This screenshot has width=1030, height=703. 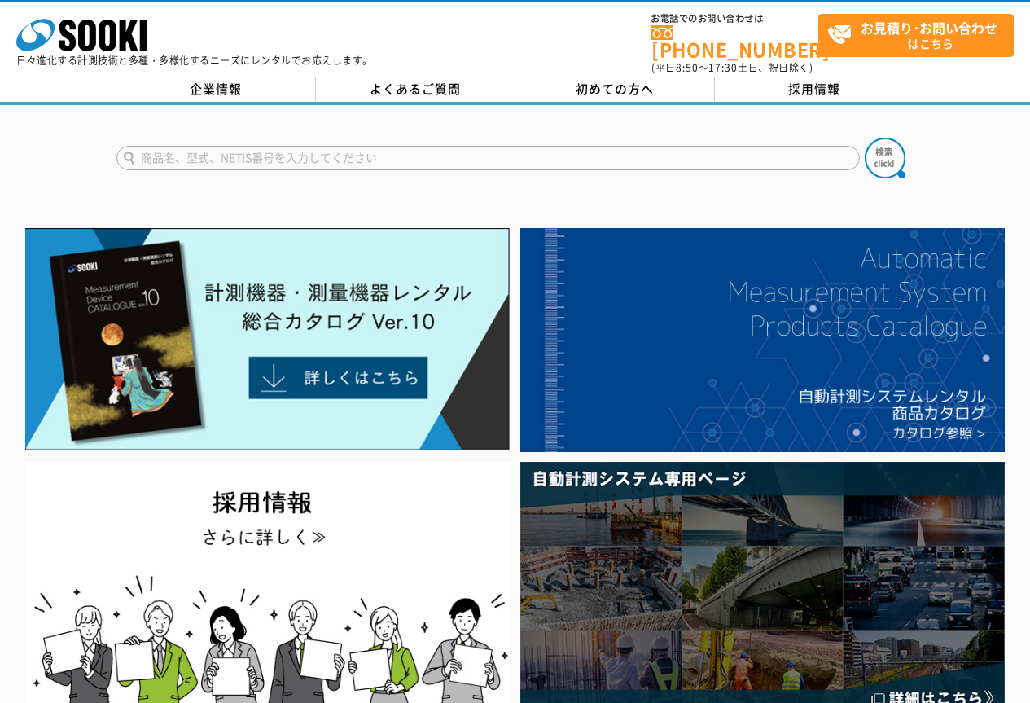 What do you see at coordinates (415, 90) in the screenshot?
I see `a: よくあるご質問` at bounding box center [415, 90].